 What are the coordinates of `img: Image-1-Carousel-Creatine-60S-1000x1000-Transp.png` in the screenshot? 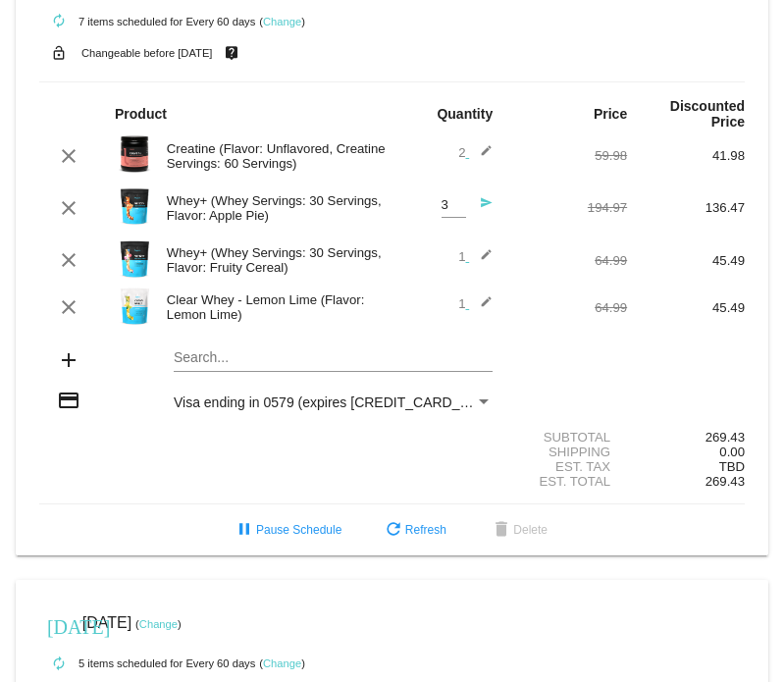 It's located at (135, 154).